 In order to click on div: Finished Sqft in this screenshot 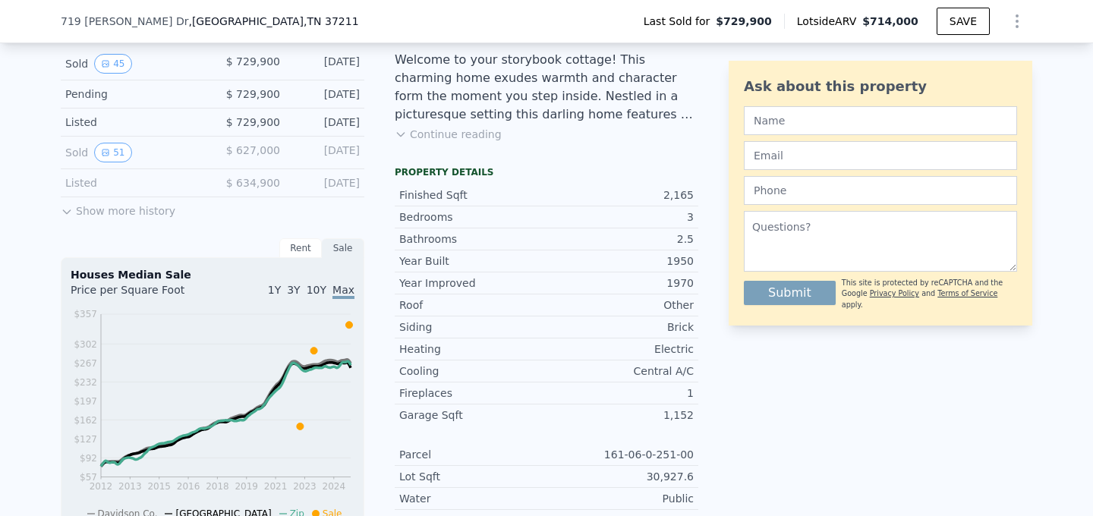, I will do `click(473, 195)`.